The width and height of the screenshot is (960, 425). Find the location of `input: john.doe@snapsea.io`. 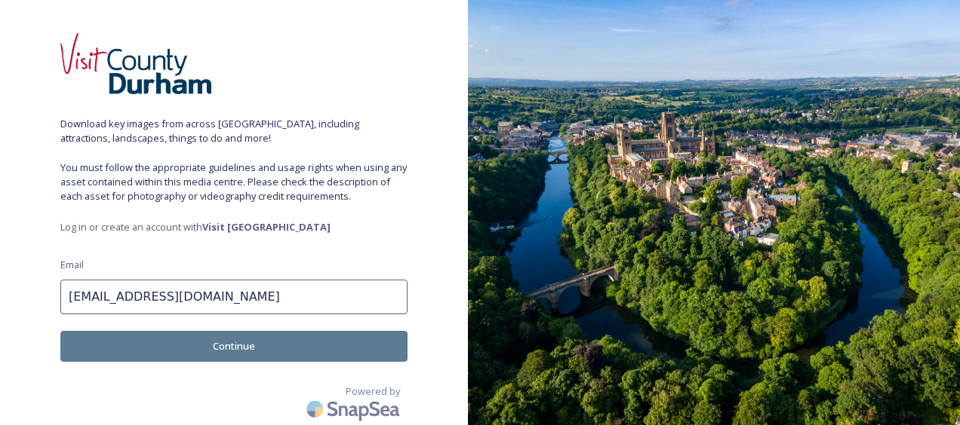

input: john.doe@snapsea.io is located at coordinates (234, 297).